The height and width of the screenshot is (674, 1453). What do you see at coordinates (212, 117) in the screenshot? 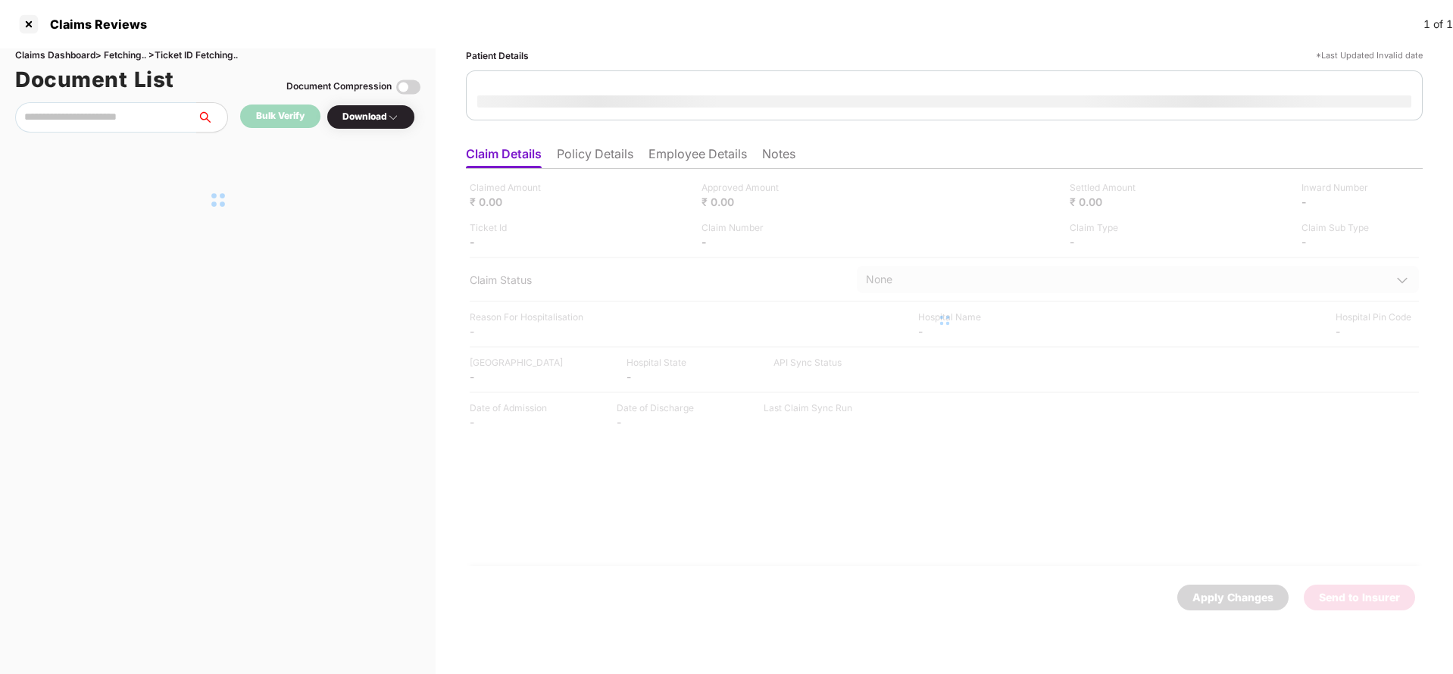
I see `button: search` at bounding box center [212, 117].